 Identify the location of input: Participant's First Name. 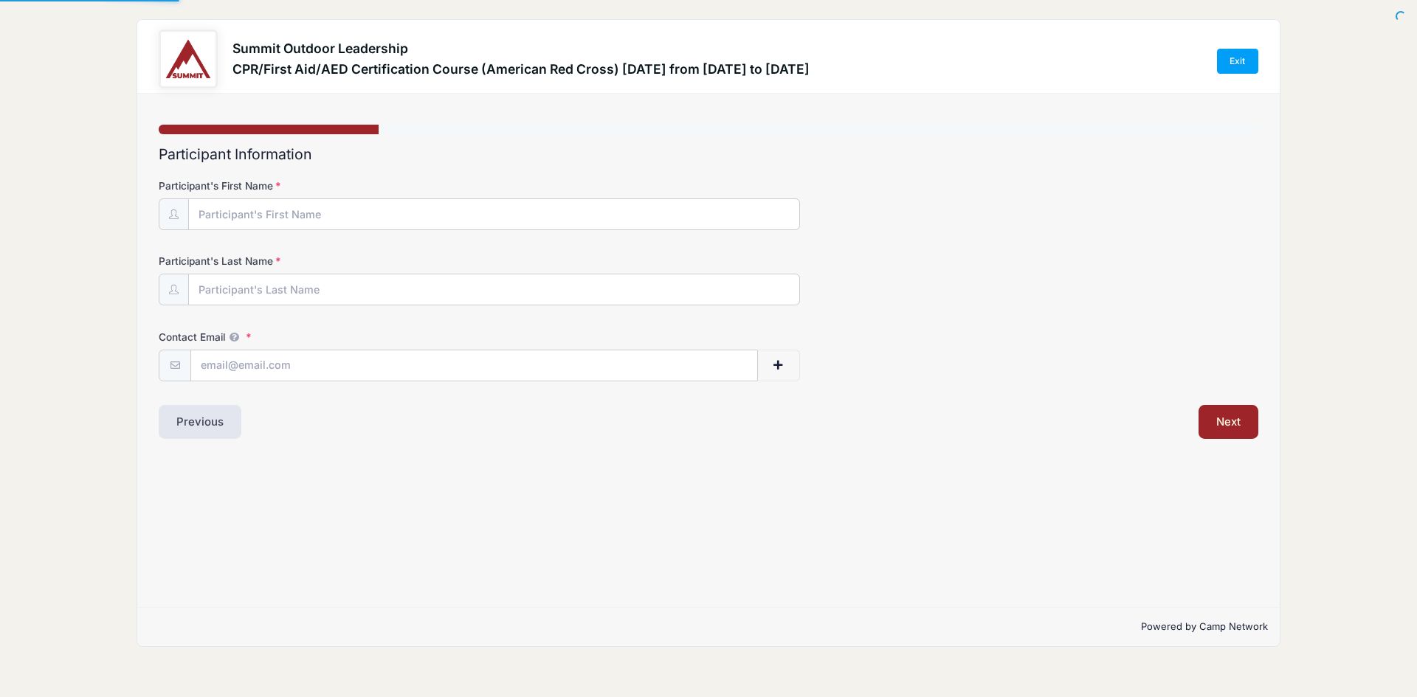
(494, 214).